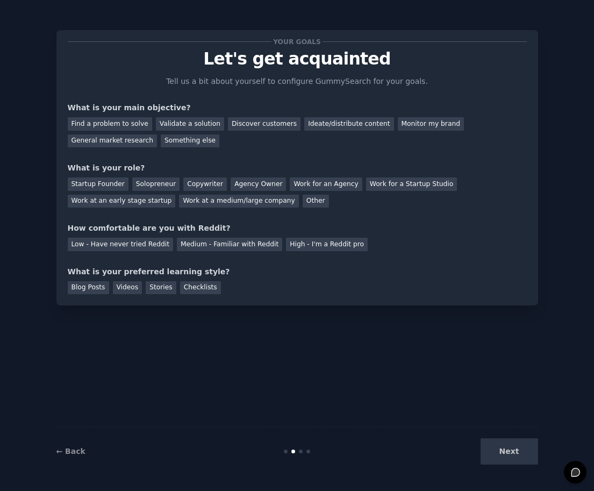 The width and height of the screenshot is (594, 491). What do you see at coordinates (297, 108) in the screenshot?
I see `div: What is your main objective?` at bounding box center [297, 108].